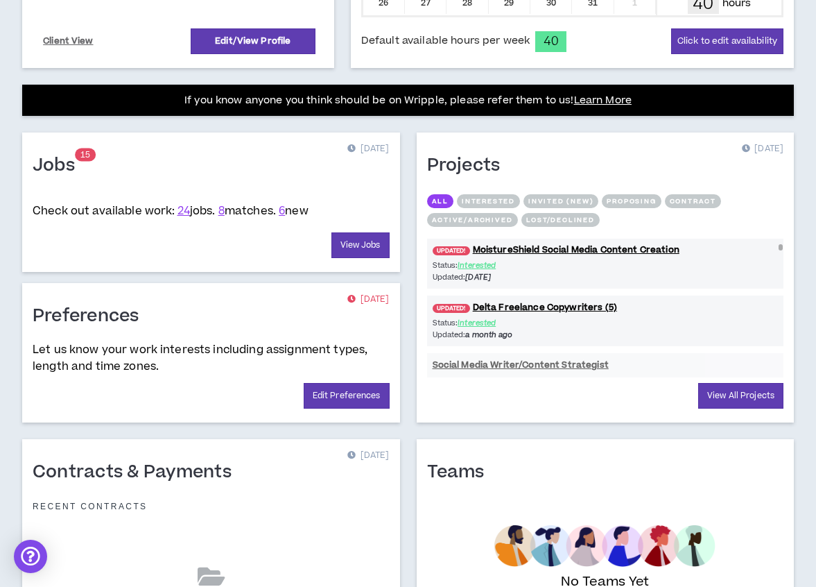 The height and width of the screenshot is (587, 816). What do you see at coordinates (561, 201) in the screenshot?
I see `button: Invited (new)` at bounding box center [561, 201].